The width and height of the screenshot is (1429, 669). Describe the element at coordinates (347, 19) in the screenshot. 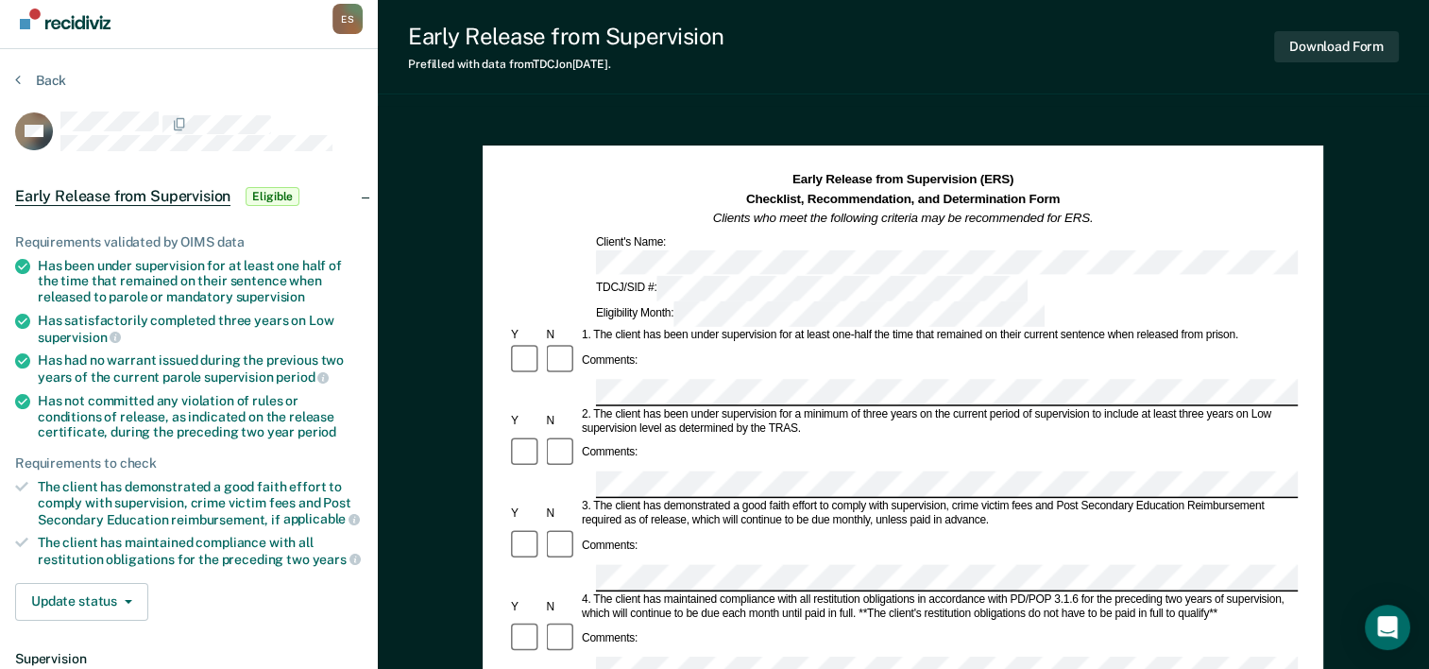

I see `button: Profile dropdown button` at that location.